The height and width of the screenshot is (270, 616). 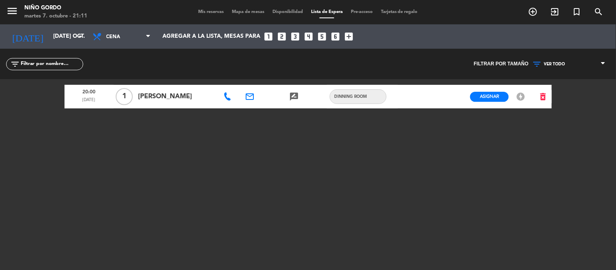 I want to click on i: turned_in_not, so click(x=577, y=12).